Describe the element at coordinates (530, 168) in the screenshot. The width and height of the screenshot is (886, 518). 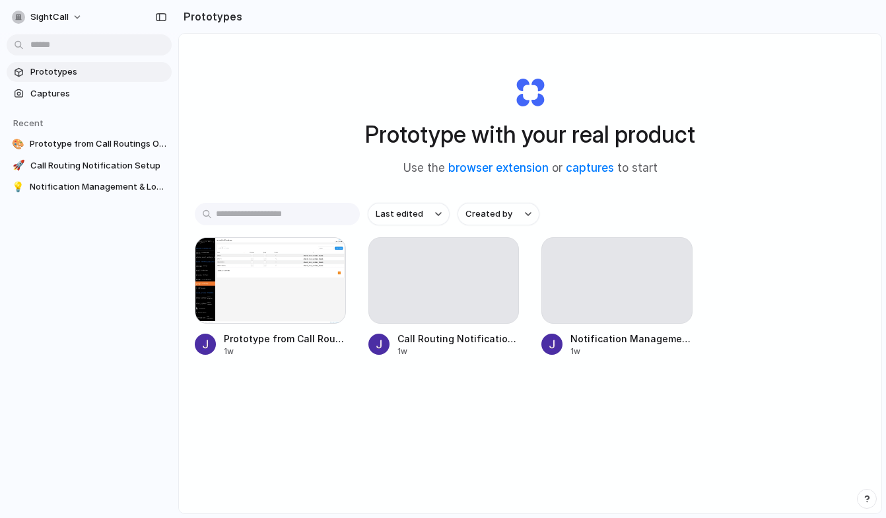
I see `span: Use the or to start` at that location.